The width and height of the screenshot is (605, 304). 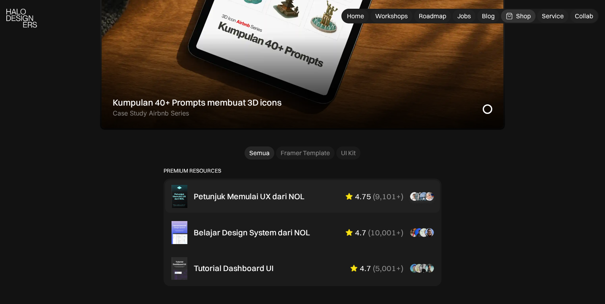 I want to click on div: Blog, so click(x=489, y=16).